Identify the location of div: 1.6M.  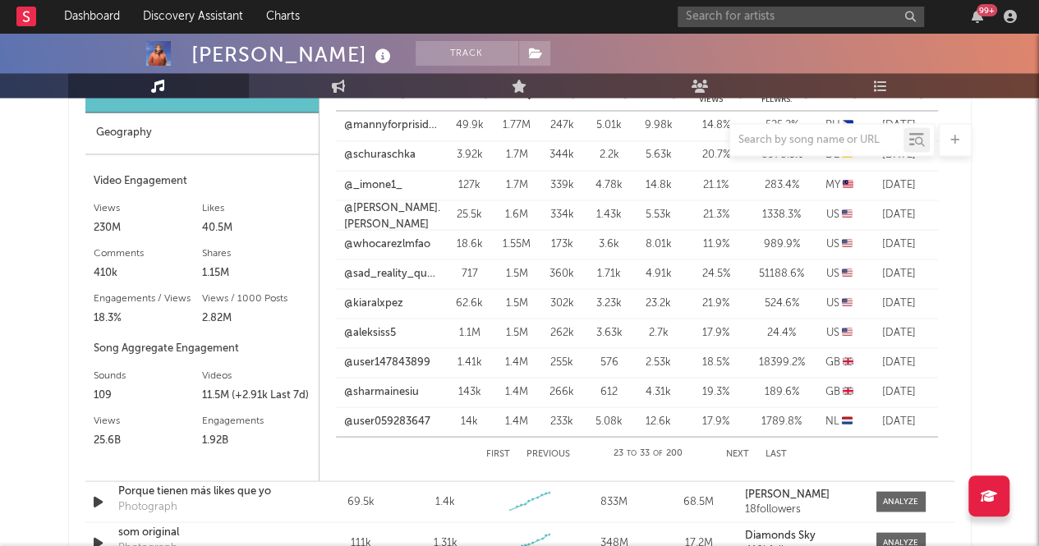
(516, 214).